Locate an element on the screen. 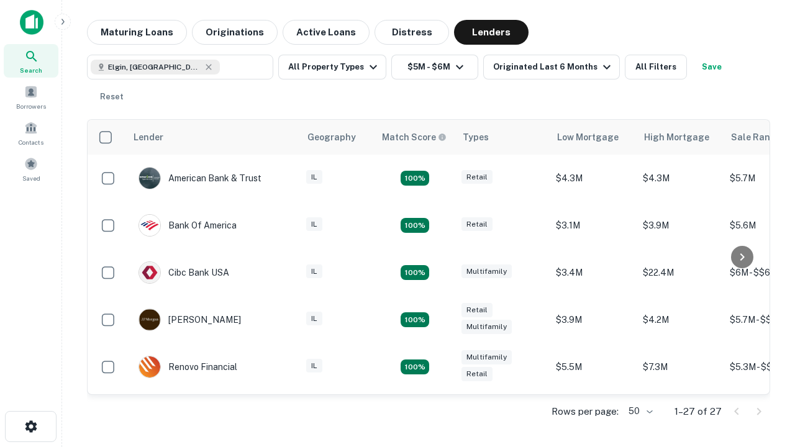 The width and height of the screenshot is (795, 447). div: Capitalize uses an advanced AI algorithm to match your search with the best lender. The match sco... is located at coordinates (414, 137).